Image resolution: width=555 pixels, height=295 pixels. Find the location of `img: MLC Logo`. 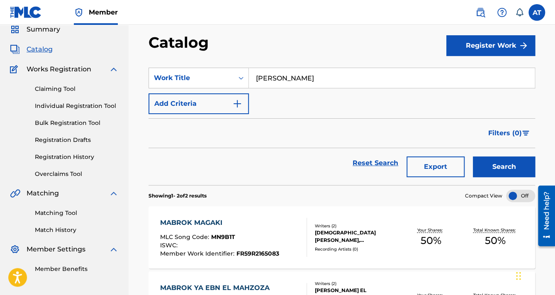

img: MLC Logo is located at coordinates (26, 12).